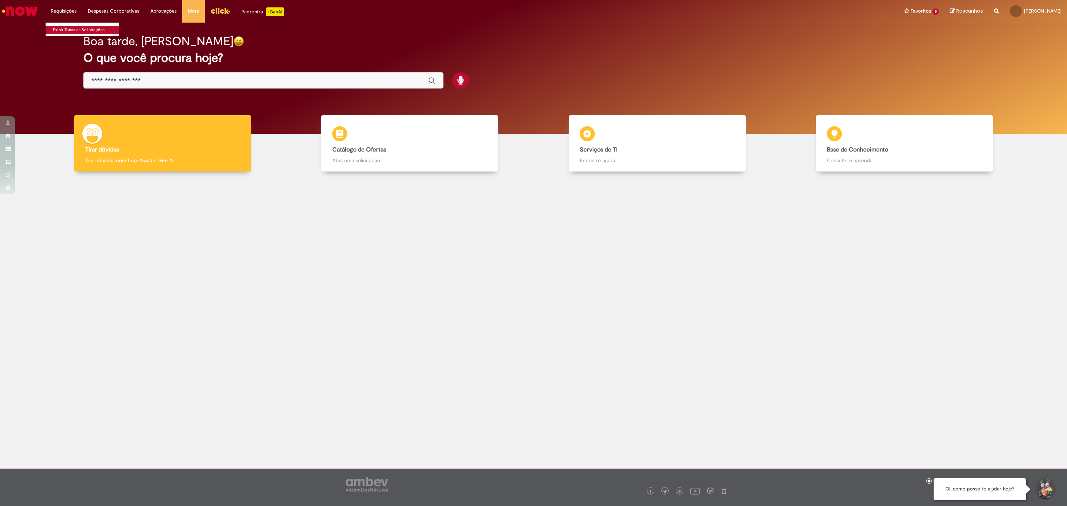  Describe the element at coordinates (857, 150) in the screenshot. I see `b: Base de Conhecimento` at that location.